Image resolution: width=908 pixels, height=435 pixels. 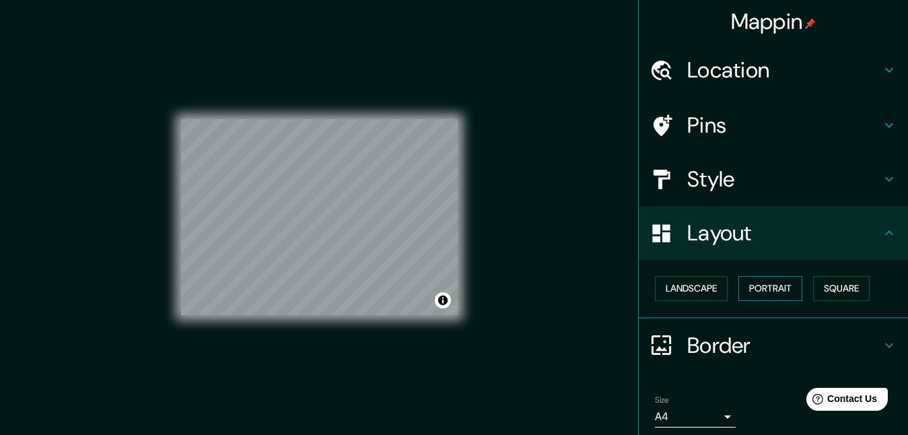 I want to click on label: Size, so click(x=662, y=399).